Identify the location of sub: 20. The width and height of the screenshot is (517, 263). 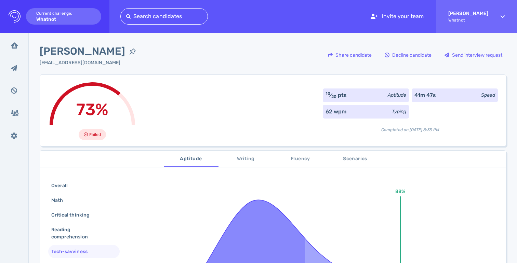
(333, 97).